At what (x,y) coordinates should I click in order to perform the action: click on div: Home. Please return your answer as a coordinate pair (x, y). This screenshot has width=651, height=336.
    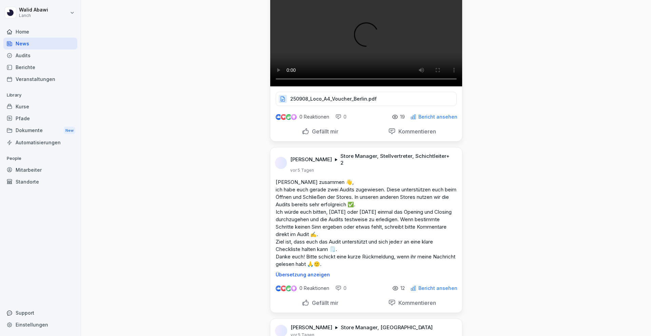
    Looking at the image, I should click on (40, 32).